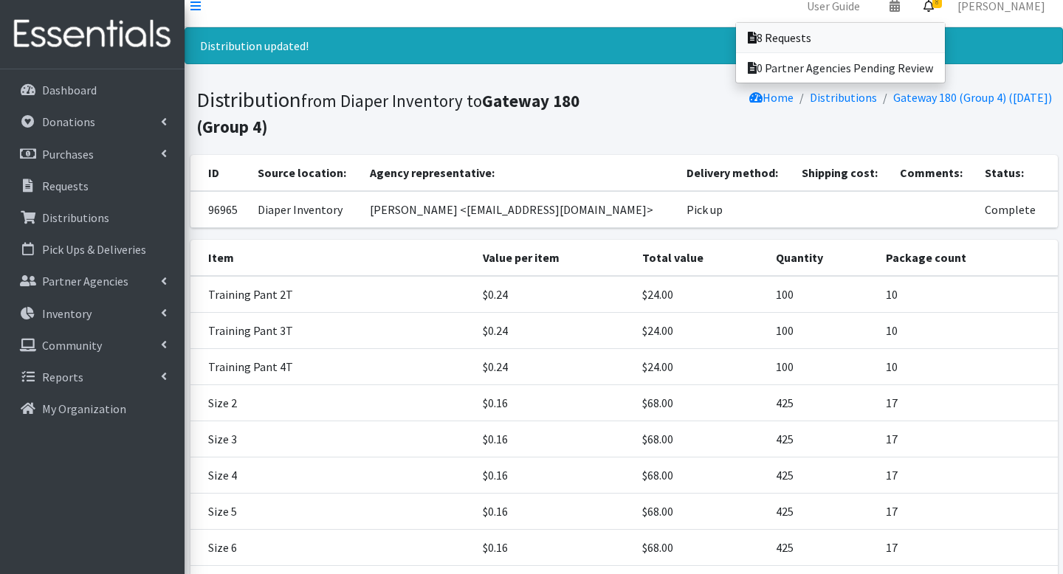 The width and height of the screenshot is (1063, 574). What do you see at coordinates (92, 186) in the screenshot?
I see `a: Requests` at bounding box center [92, 186].